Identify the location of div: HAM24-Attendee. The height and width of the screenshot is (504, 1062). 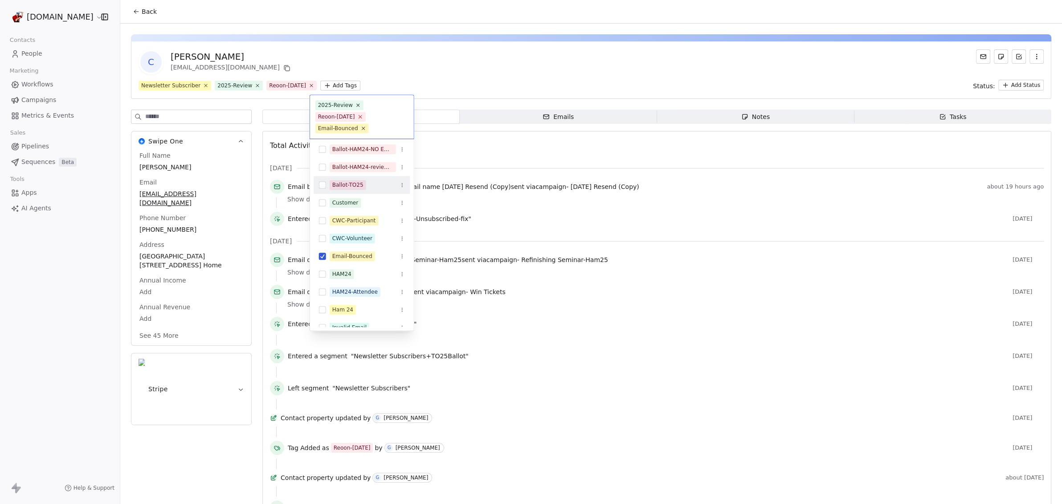
(355, 292).